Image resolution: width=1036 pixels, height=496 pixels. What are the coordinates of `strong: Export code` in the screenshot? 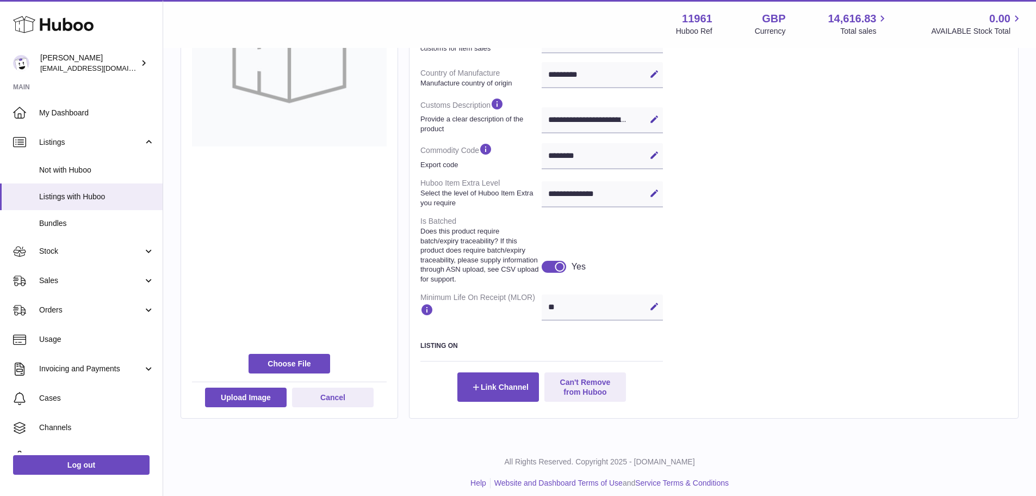 It's located at (480, 165).